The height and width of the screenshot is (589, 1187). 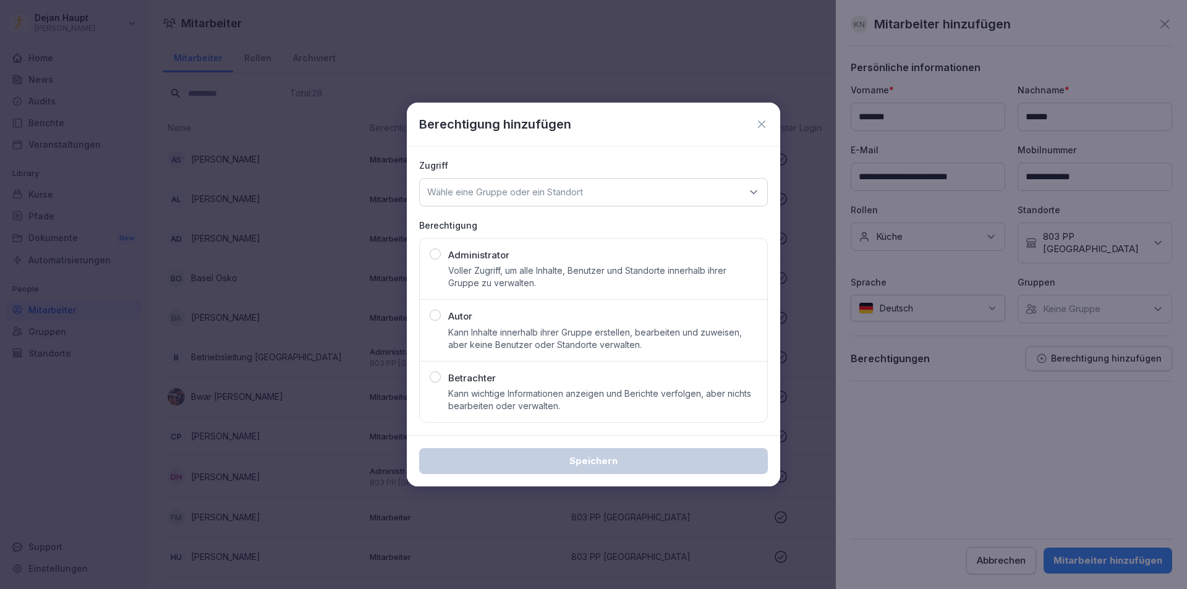 I want to click on p: Autor, so click(x=460, y=316).